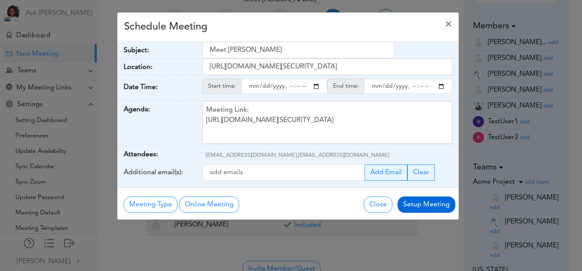  Describe the element at coordinates (427, 205) in the screenshot. I see `button: Setup Meeting` at that location.